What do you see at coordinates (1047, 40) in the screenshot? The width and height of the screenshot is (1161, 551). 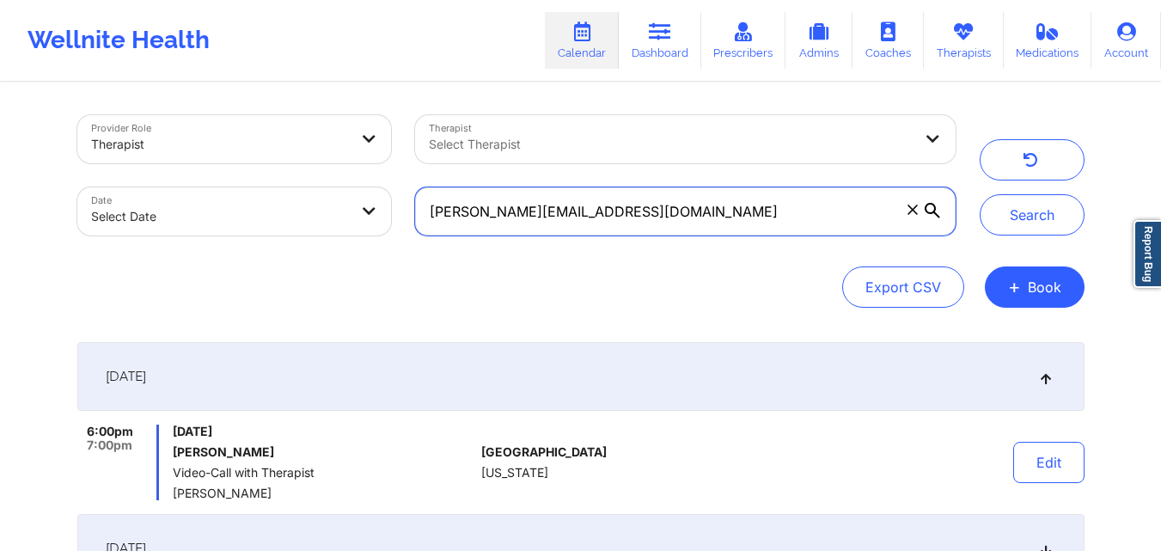 I see `a: Medications` at bounding box center [1047, 40].